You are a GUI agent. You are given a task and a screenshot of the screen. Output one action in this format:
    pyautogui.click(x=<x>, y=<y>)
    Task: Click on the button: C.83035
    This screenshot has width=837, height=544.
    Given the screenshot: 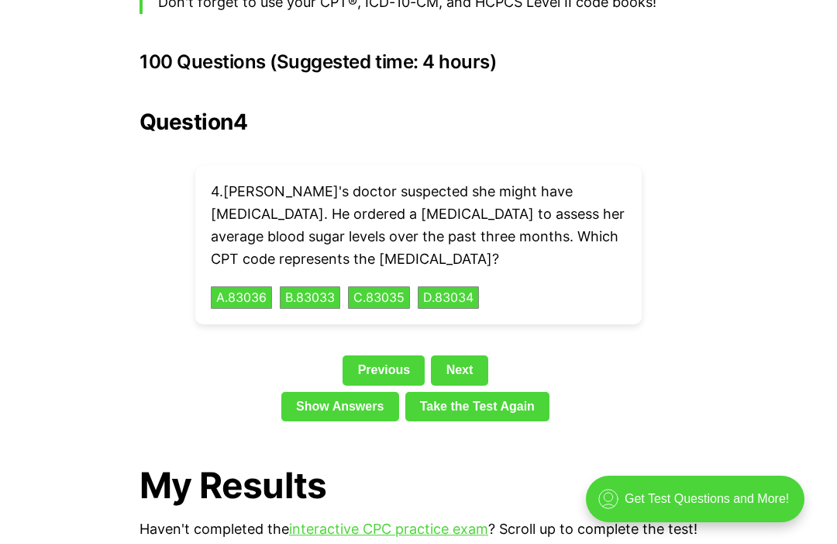 What is the action you would take?
    pyautogui.click(x=379, y=298)
    